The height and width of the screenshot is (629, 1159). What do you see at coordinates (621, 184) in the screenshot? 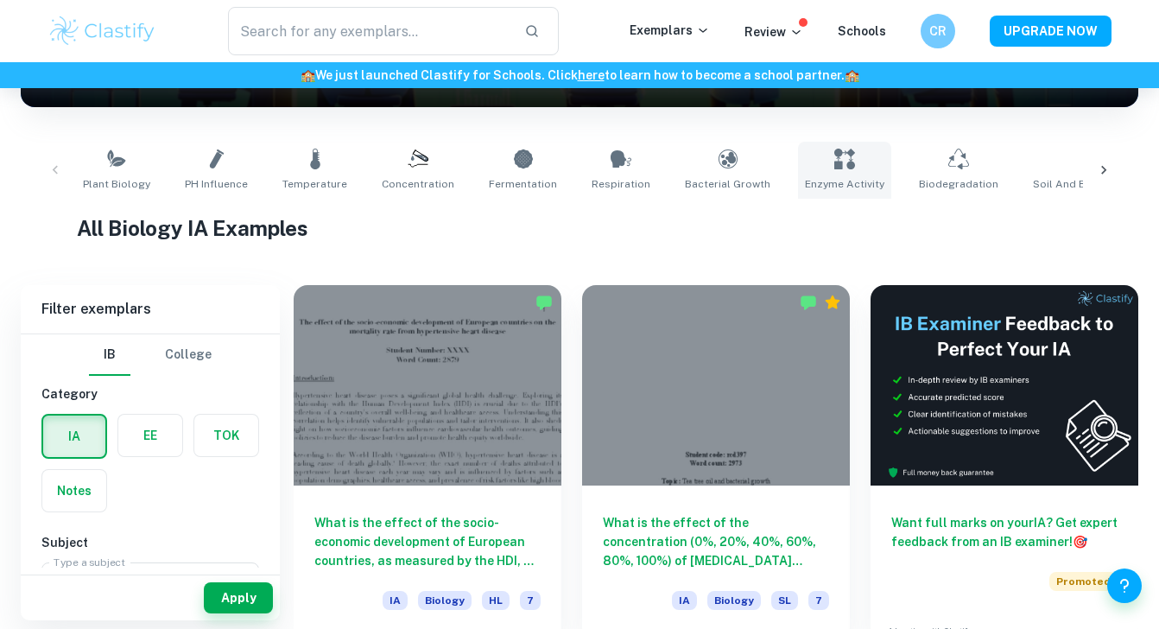
I see `span: Respiration` at bounding box center [621, 184].